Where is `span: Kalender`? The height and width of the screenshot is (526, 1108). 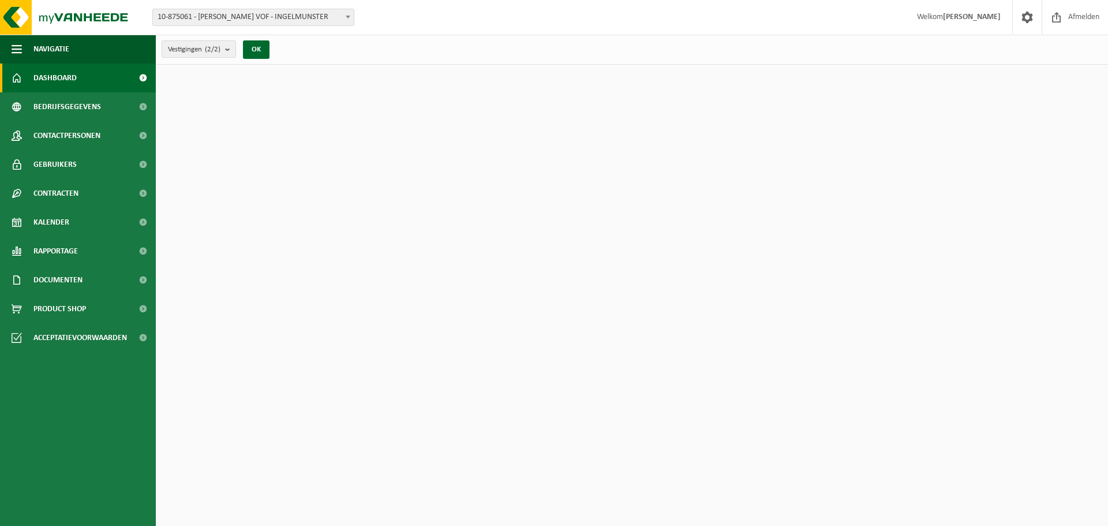
span: Kalender is located at coordinates (51, 222).